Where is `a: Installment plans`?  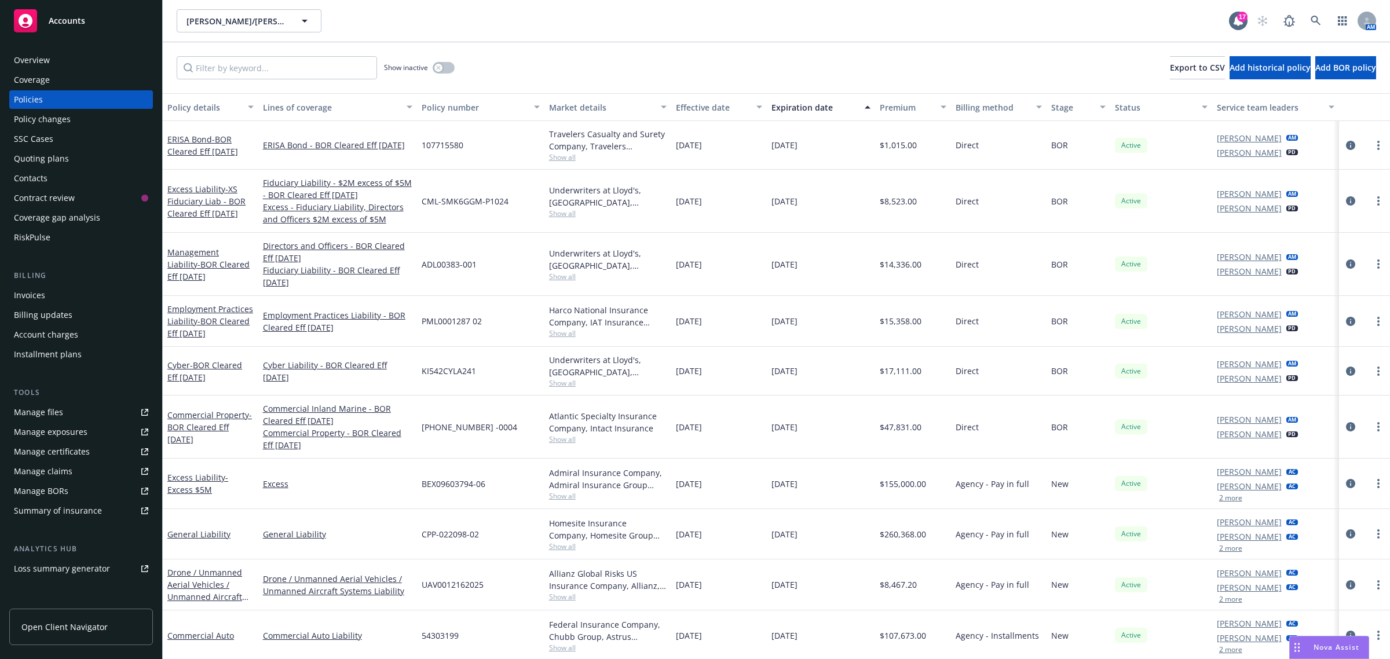 a: Installment plans is located at coordinates (81, 355).